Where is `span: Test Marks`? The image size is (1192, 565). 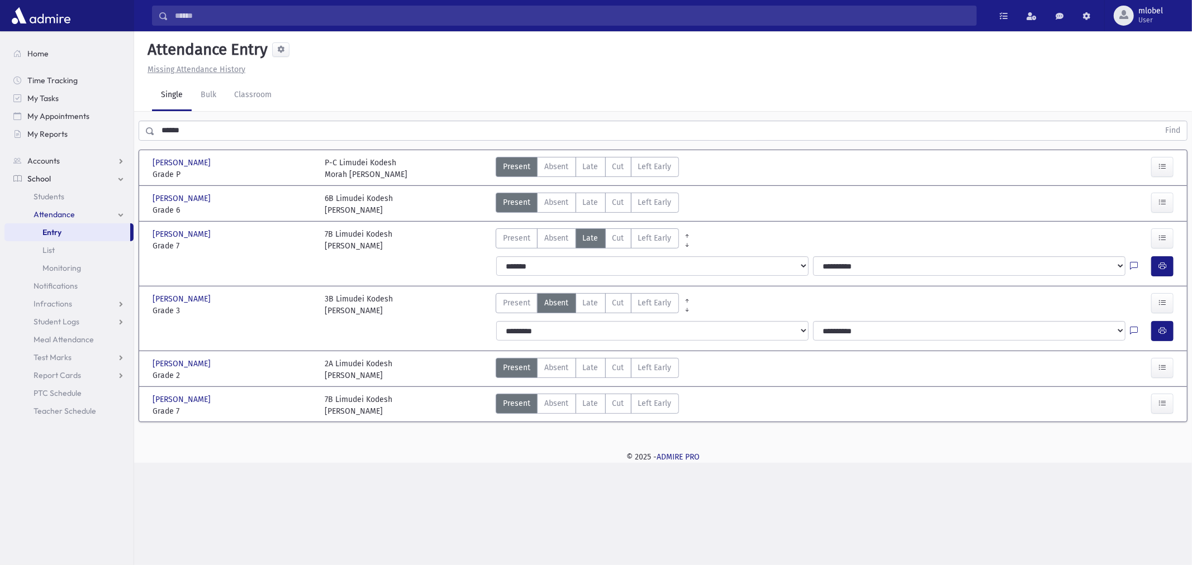 span: Test Marks is located at coordinates (53, 358).